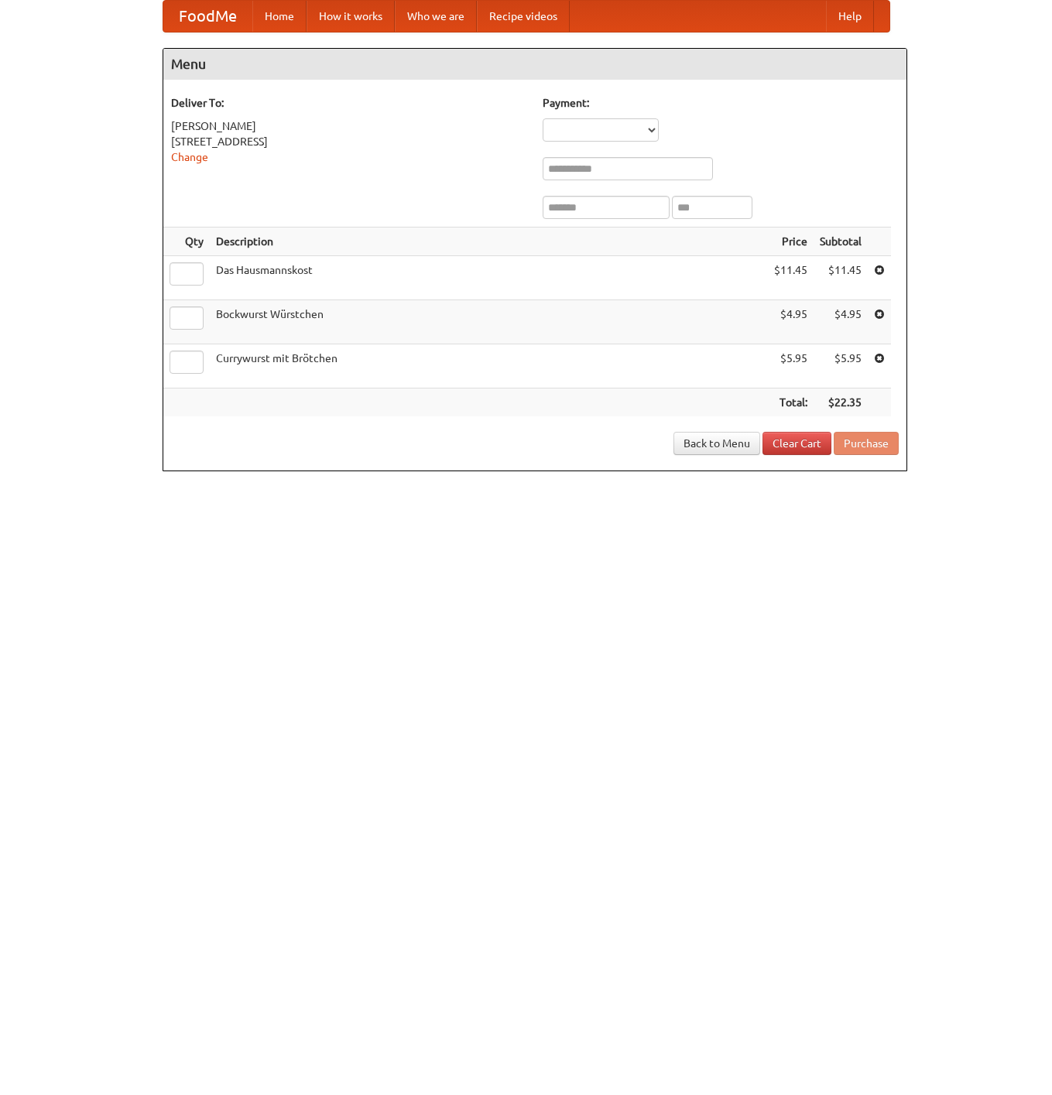  What do you see at coordinates (488, 241) in the screenshot?
I see `th: Description` at bounding box center [488, 241].